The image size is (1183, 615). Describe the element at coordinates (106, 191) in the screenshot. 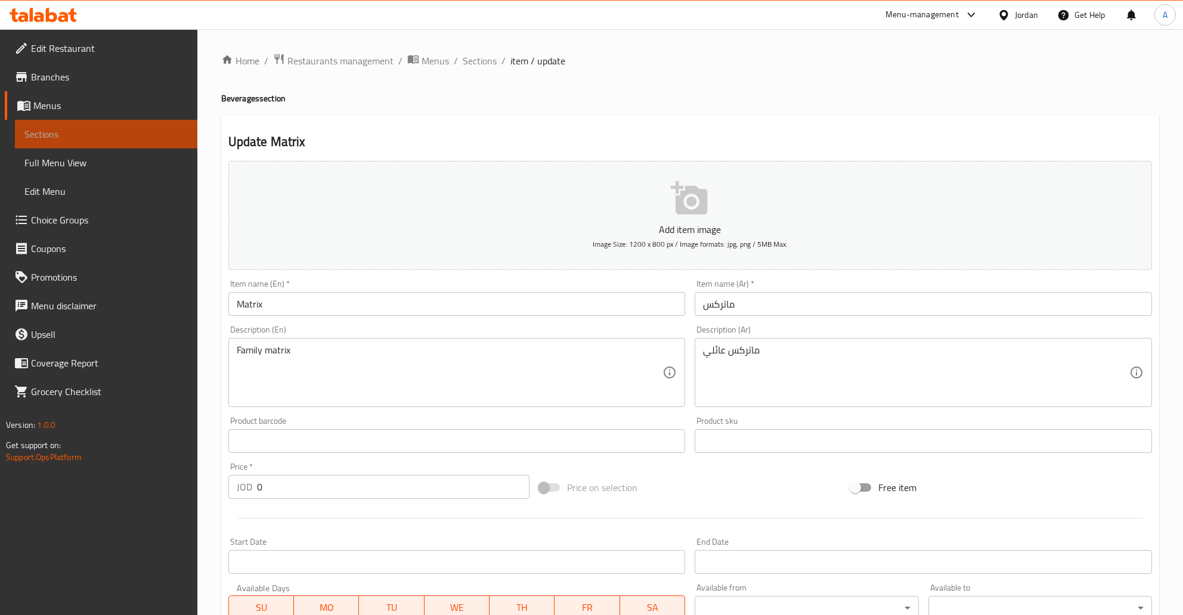

I see `span: Edit Menu` at that location.